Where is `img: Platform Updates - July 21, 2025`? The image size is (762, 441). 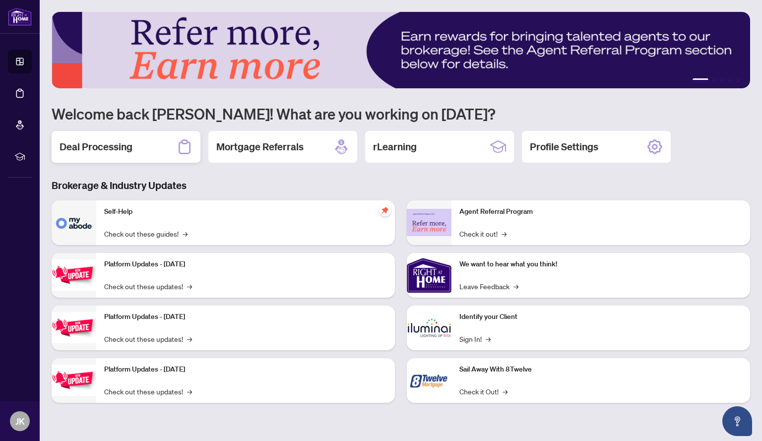 img: Platform Updates - July 21, 2025 is located at coordinates (74, 275).